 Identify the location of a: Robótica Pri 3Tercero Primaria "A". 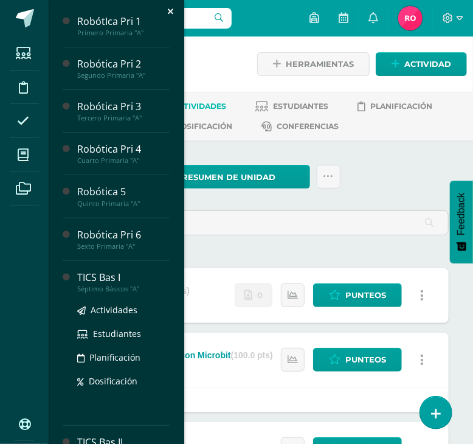
(123, 111).